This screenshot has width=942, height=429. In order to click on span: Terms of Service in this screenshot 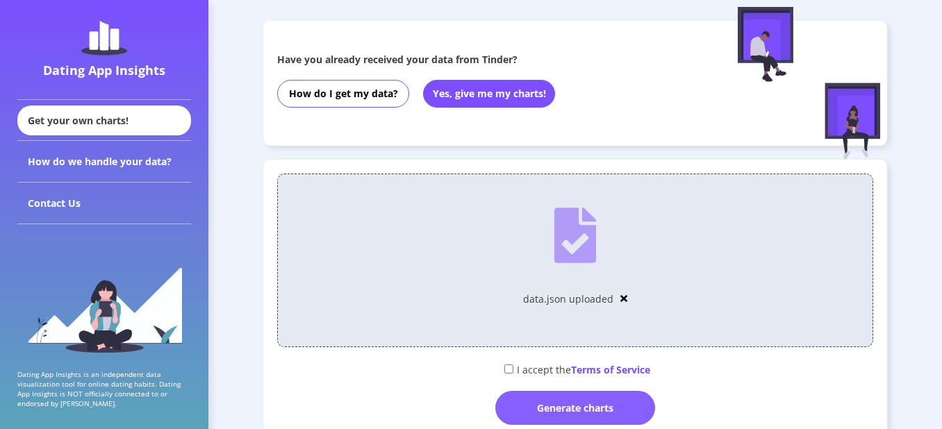, I will do `click(610, 369)`.